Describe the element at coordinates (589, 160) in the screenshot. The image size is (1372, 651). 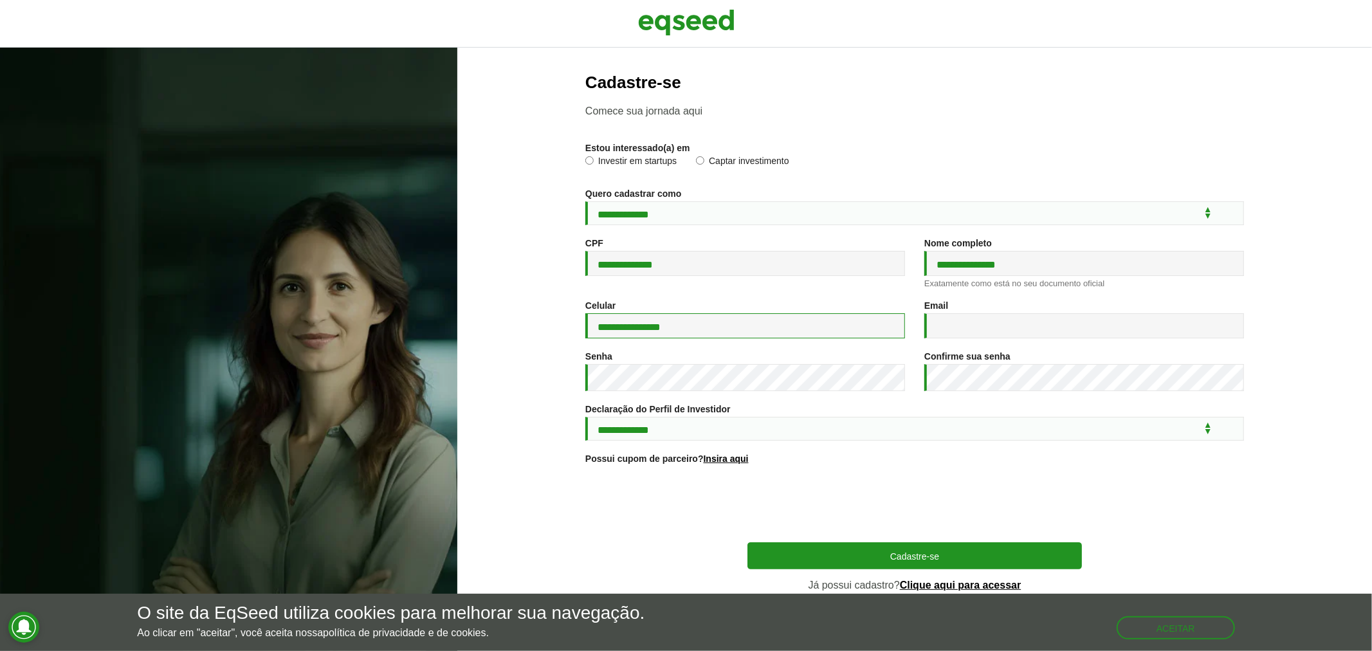
I see `input: Investir em startups` at that location.